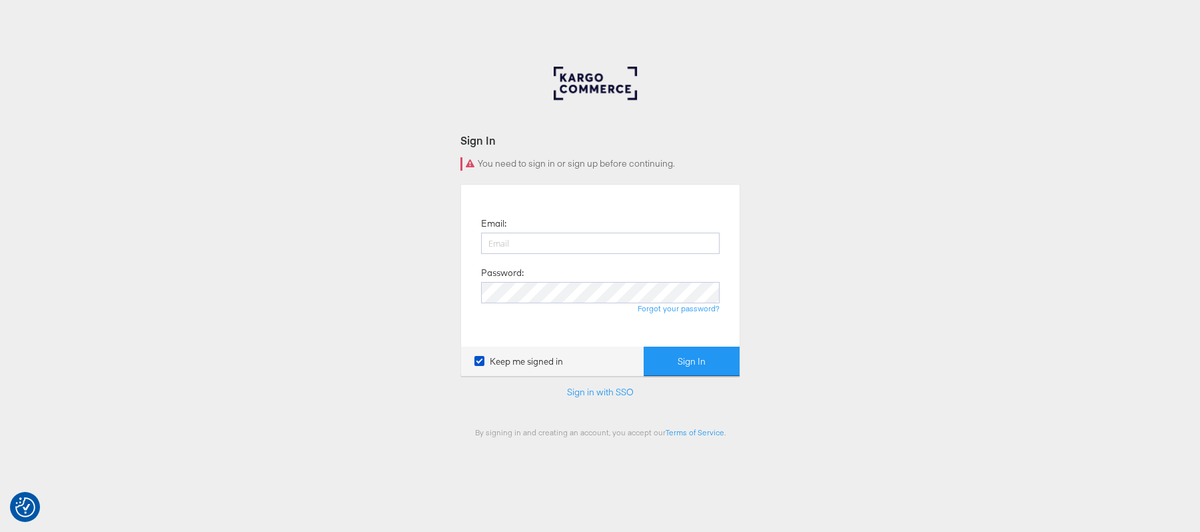  I want to click on button: Consent Preferences, so click(25, 507).